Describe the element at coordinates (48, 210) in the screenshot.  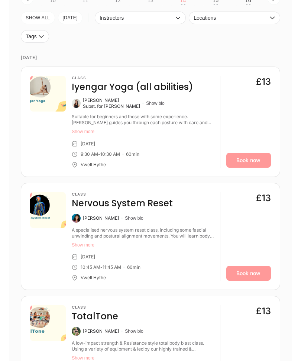
I see `img: e4469c8b-81d2-467b-8aae-a5ffd6d3c404.png` at that location.